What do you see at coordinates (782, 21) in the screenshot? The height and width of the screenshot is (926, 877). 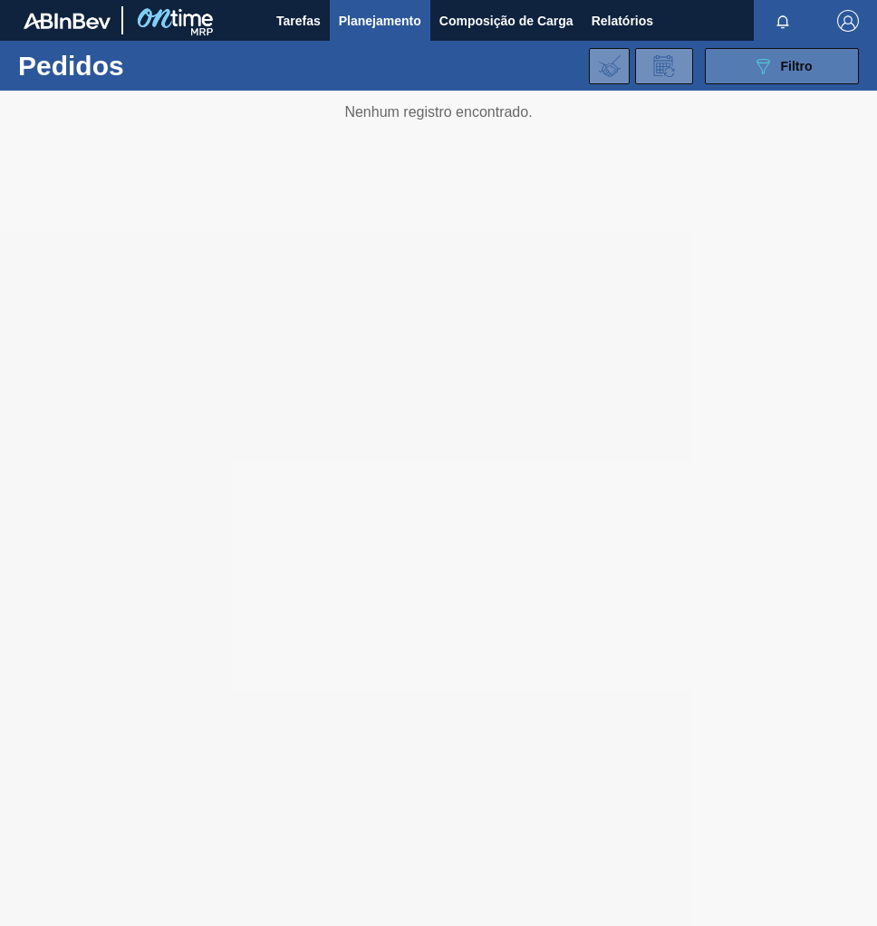 I see `button: Notificações` at bounding box center [782, 21].